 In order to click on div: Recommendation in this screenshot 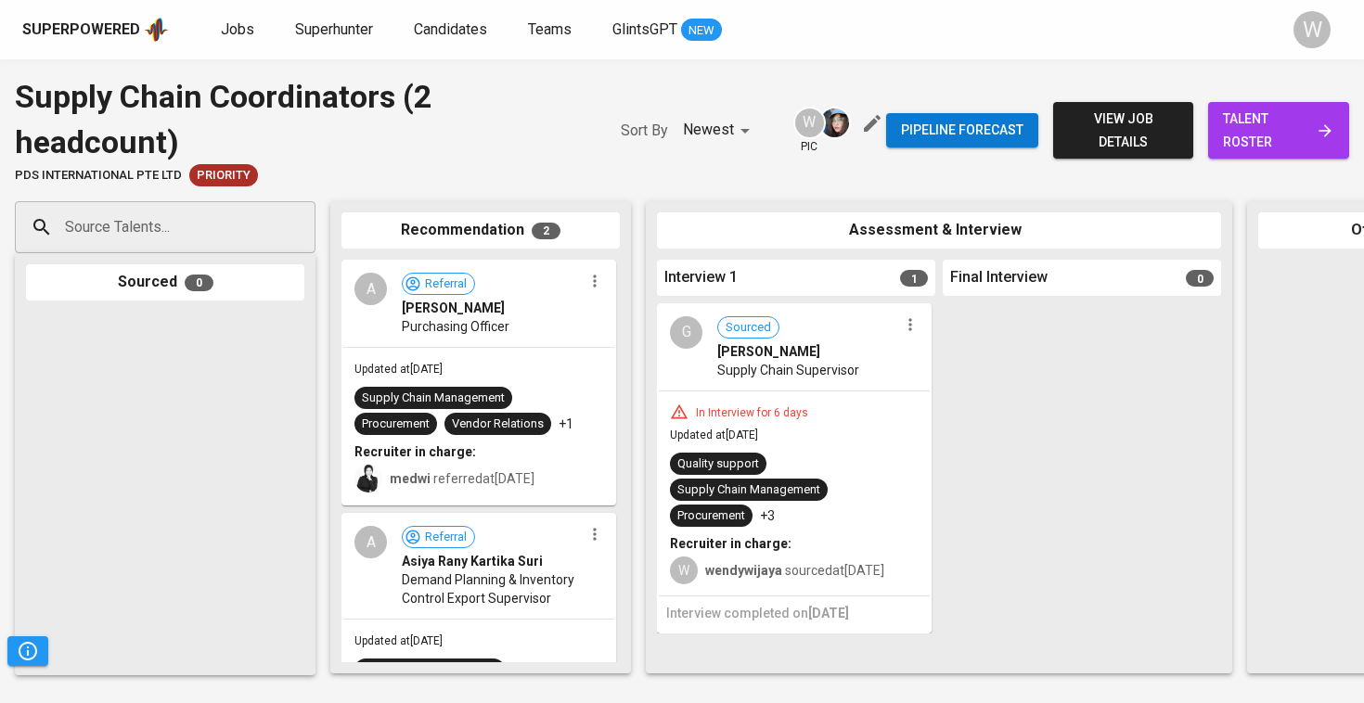, I will do `click(481, 230)`.